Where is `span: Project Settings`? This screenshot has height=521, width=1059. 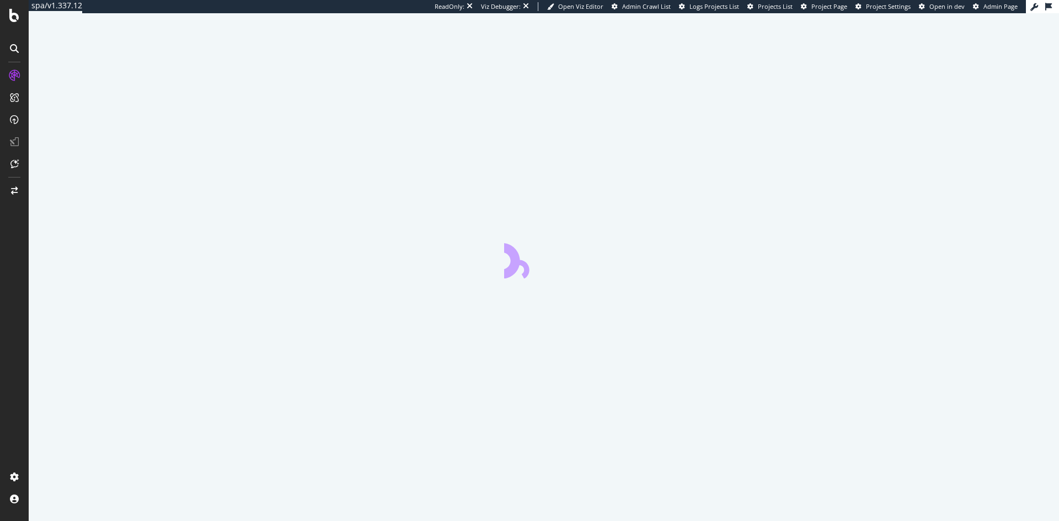
span: Project Settings is located at coordinates (888, 6).